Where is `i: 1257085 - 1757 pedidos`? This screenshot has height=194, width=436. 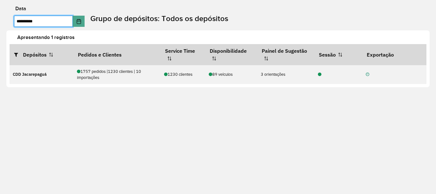 i: 1257085 - 1757 pedidos is located at coordinates (319, 74).